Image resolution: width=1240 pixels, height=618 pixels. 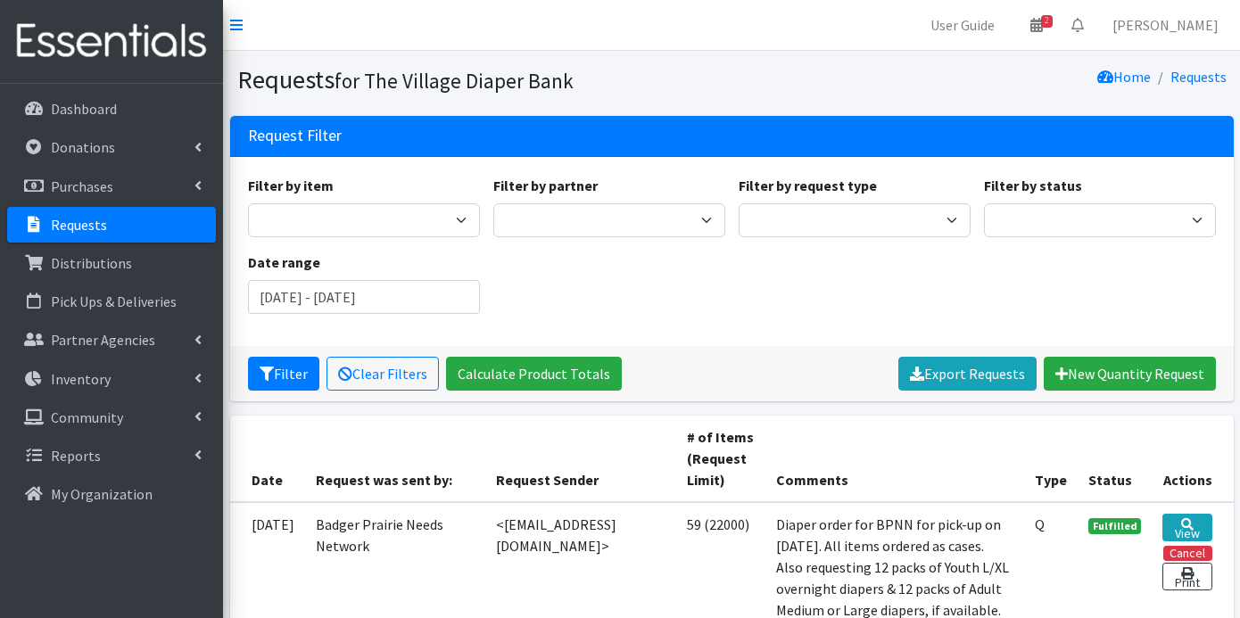 I want to click on img: HumanEssentials, so click(x=112, y=41).